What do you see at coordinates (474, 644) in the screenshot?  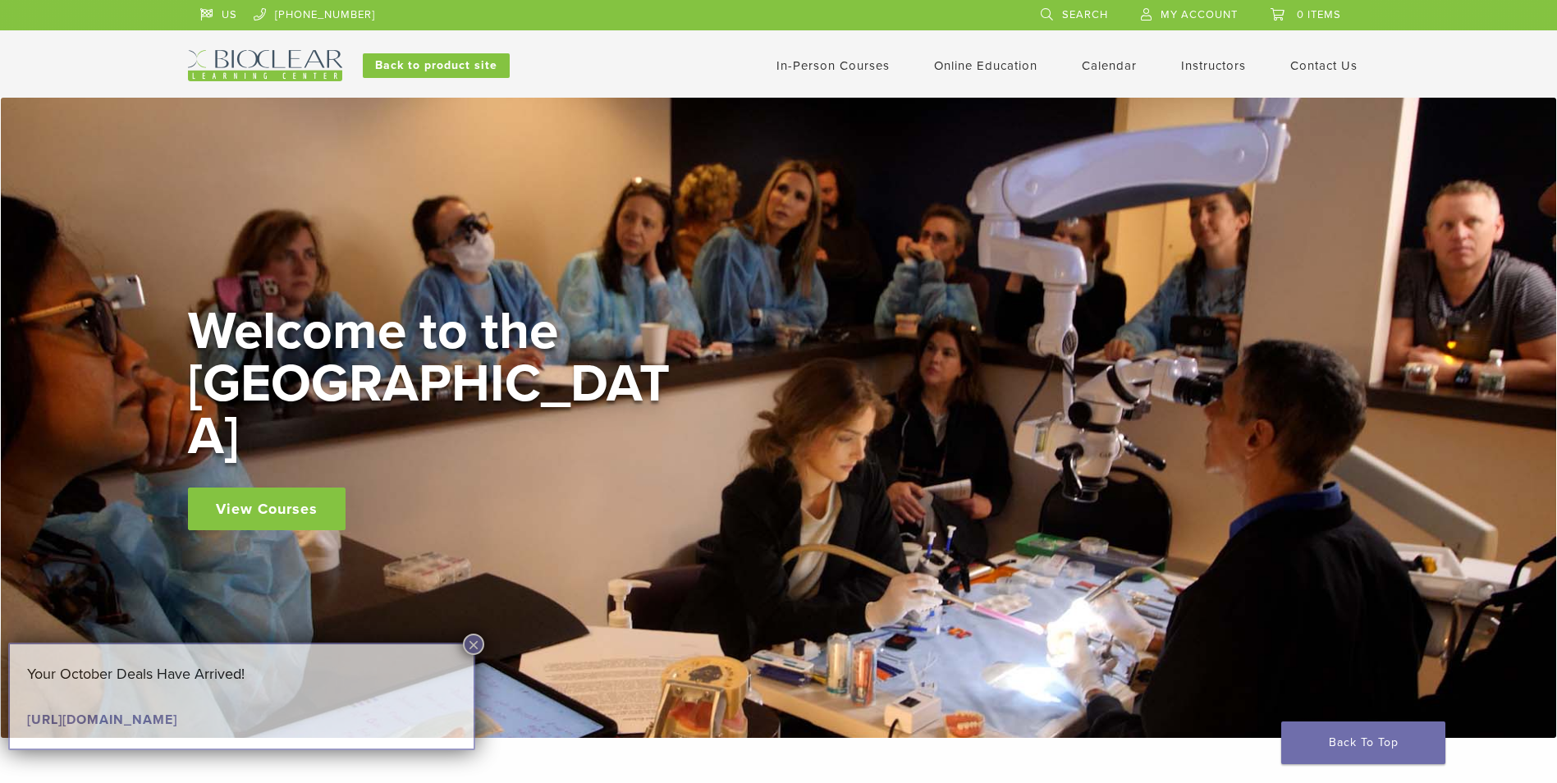 I see `button: Close` at bounding box center [474, 644].